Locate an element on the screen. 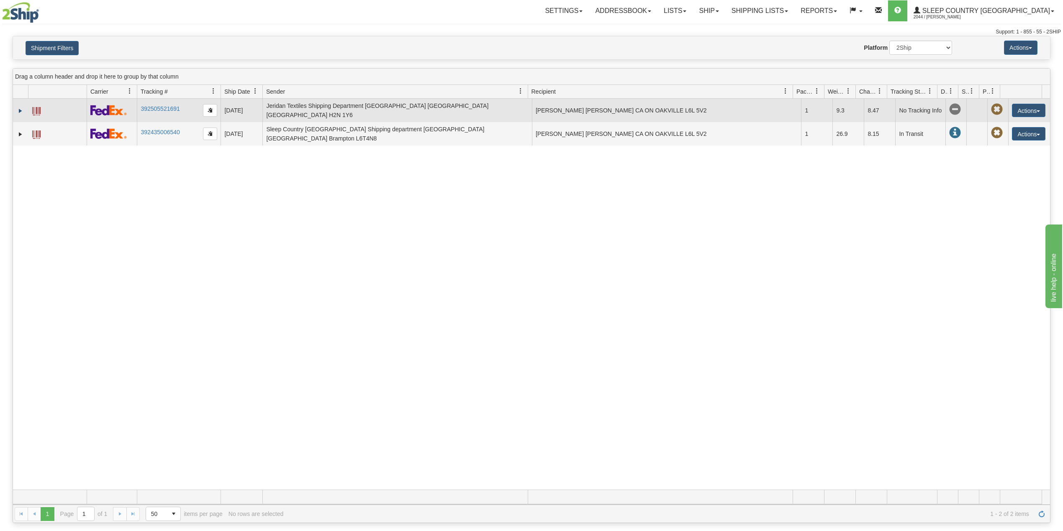 The height and width of the screenshot is (531, 1063). label: Platform is located at coordinates (875, 48).